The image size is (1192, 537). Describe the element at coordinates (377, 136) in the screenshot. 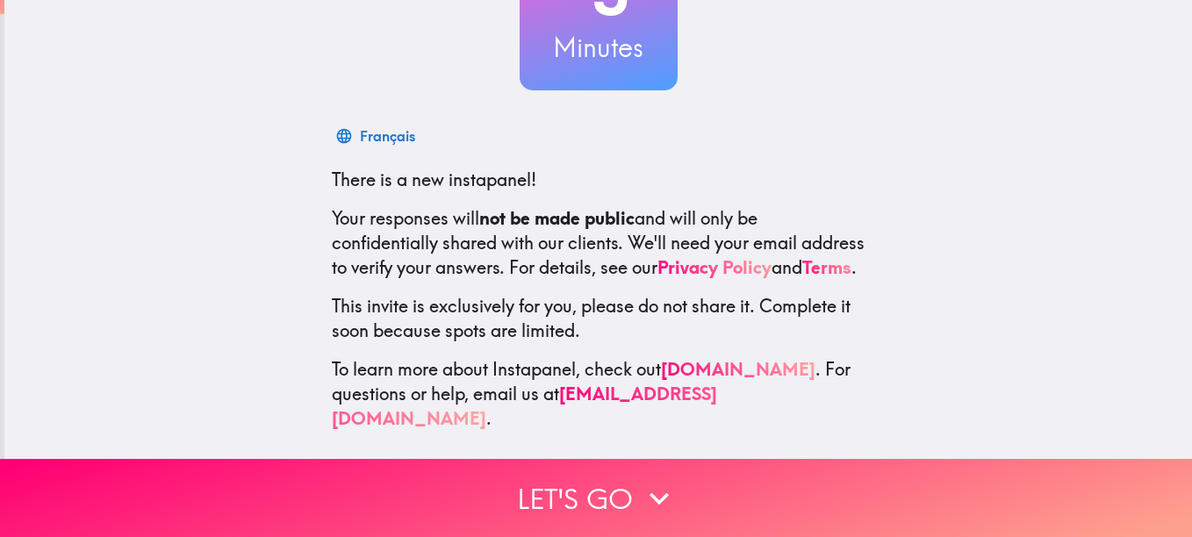

I see `button: Français` at that location.